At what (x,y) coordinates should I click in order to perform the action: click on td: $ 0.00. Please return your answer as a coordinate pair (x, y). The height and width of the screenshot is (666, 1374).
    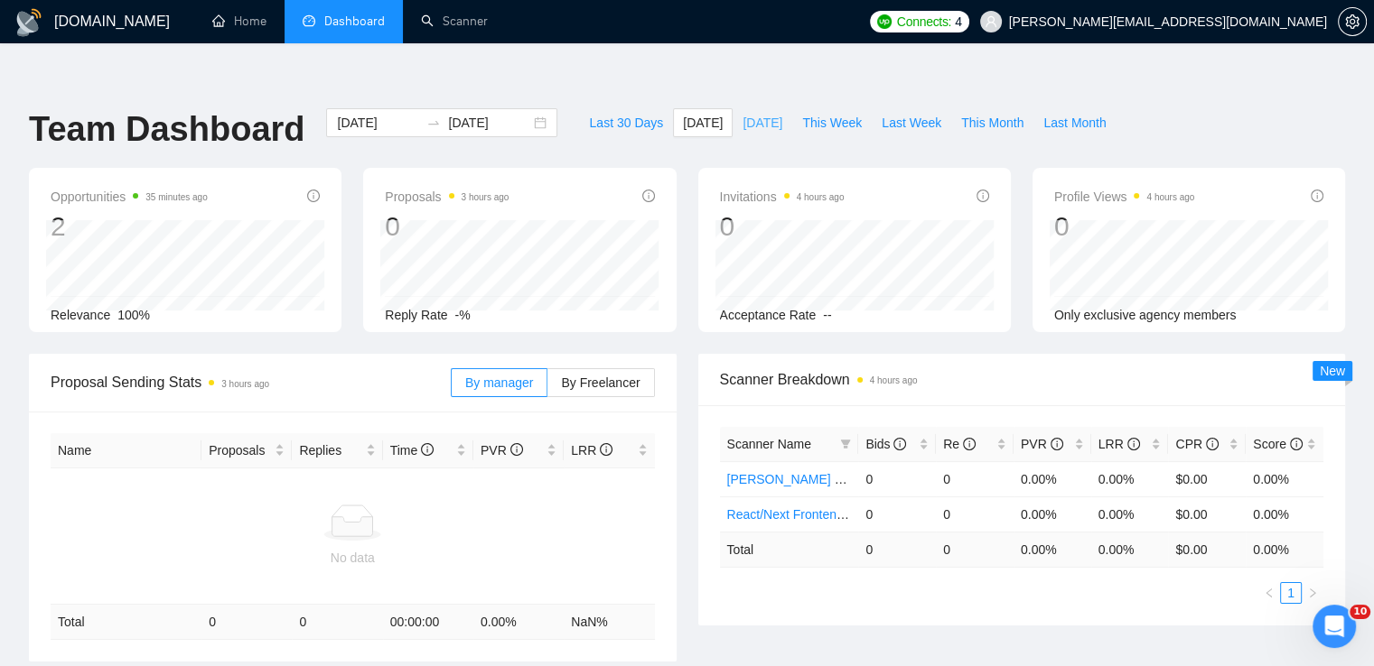
    Looking at the image, I should click on (1206, 549).